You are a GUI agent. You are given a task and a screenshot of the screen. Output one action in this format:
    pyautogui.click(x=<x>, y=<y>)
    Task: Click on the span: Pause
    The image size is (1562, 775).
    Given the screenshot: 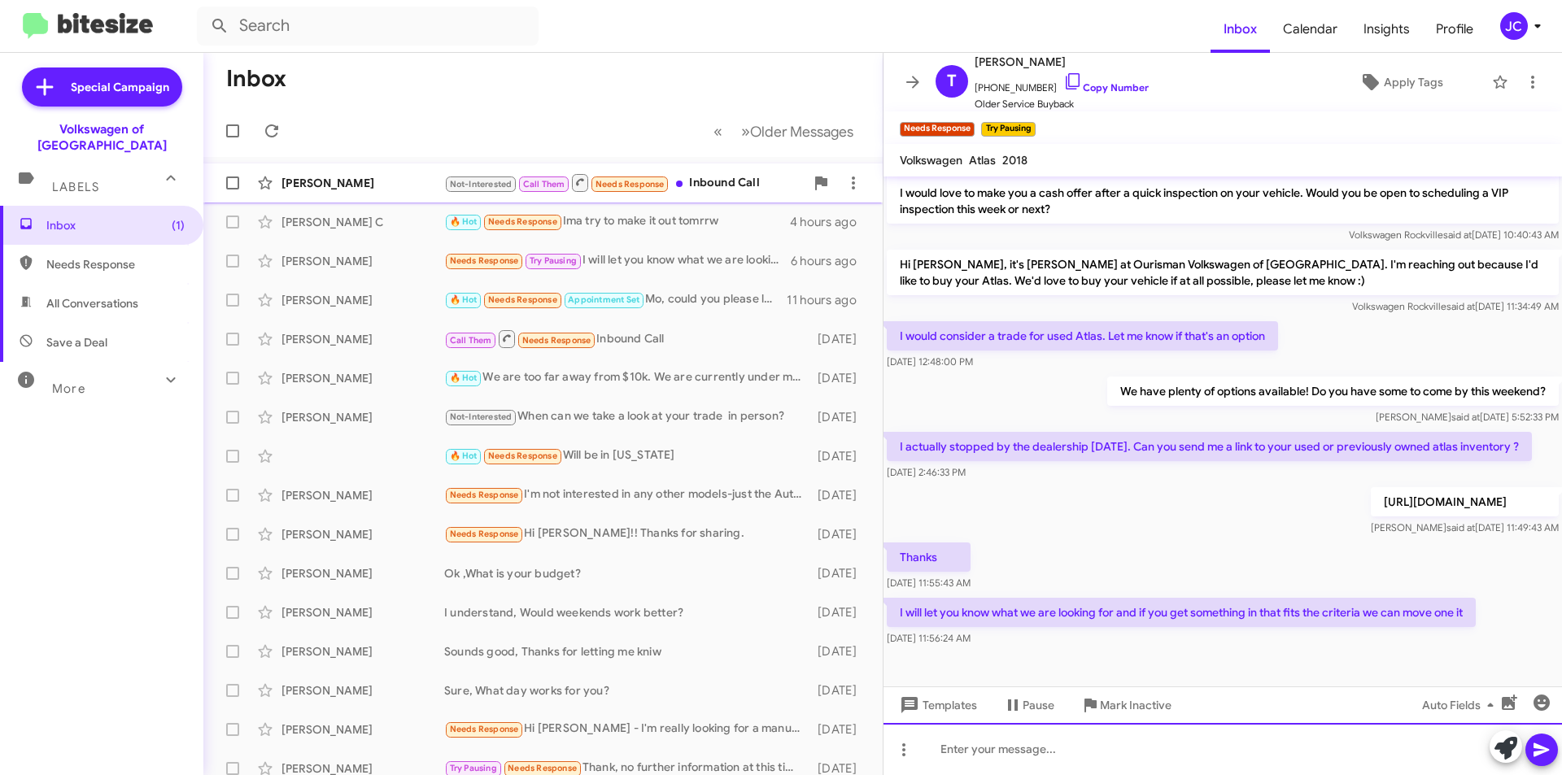 What is the action you would take?
    pyautogui.click(x=1038, y=705)
    